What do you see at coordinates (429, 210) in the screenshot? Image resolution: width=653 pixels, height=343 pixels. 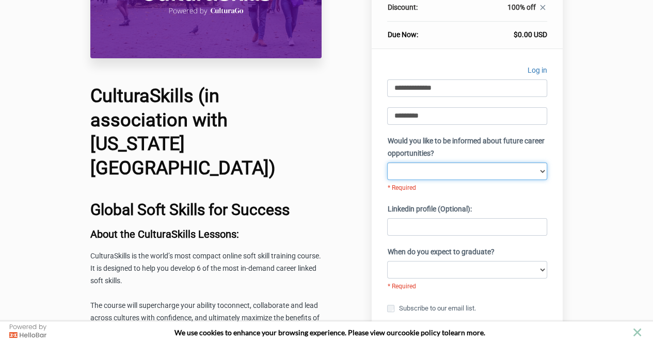 I see `label: Linkedin profile (Optional):` at bounding box center [429, 210].